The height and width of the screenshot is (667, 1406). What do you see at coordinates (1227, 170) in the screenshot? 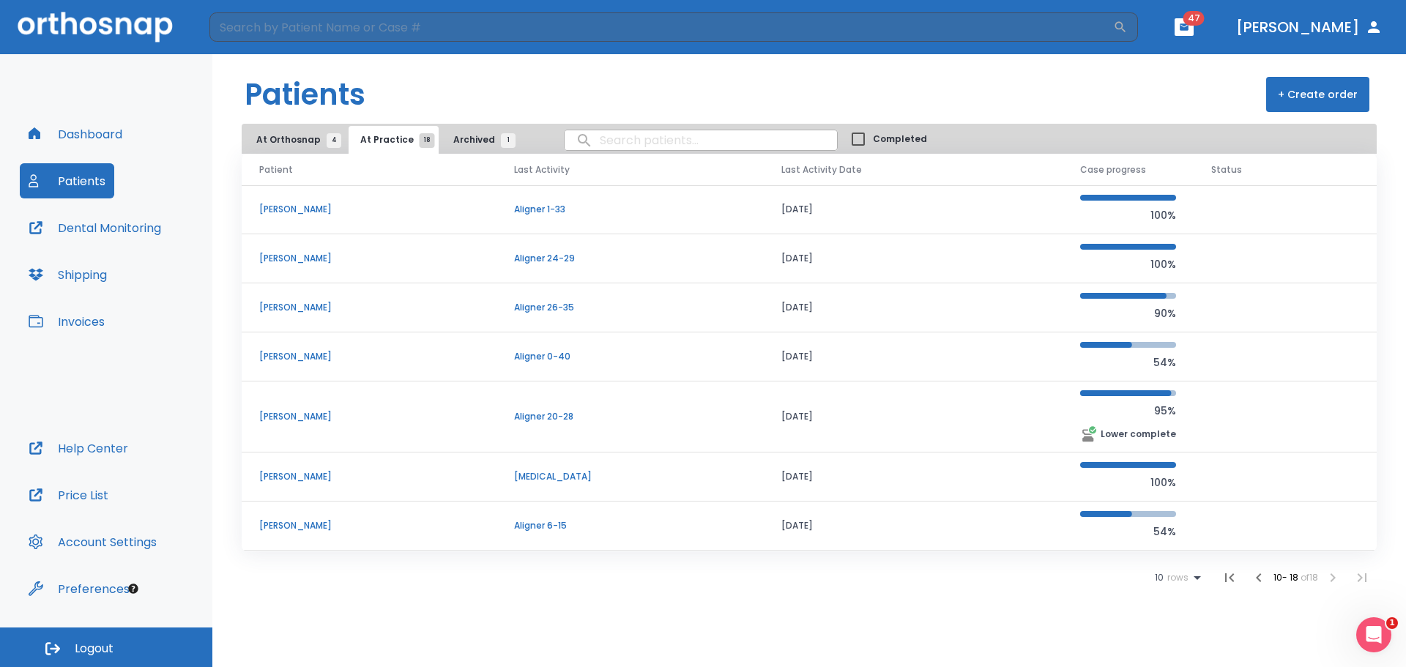
I see `span: Status` at bounding box center [1227, 170].